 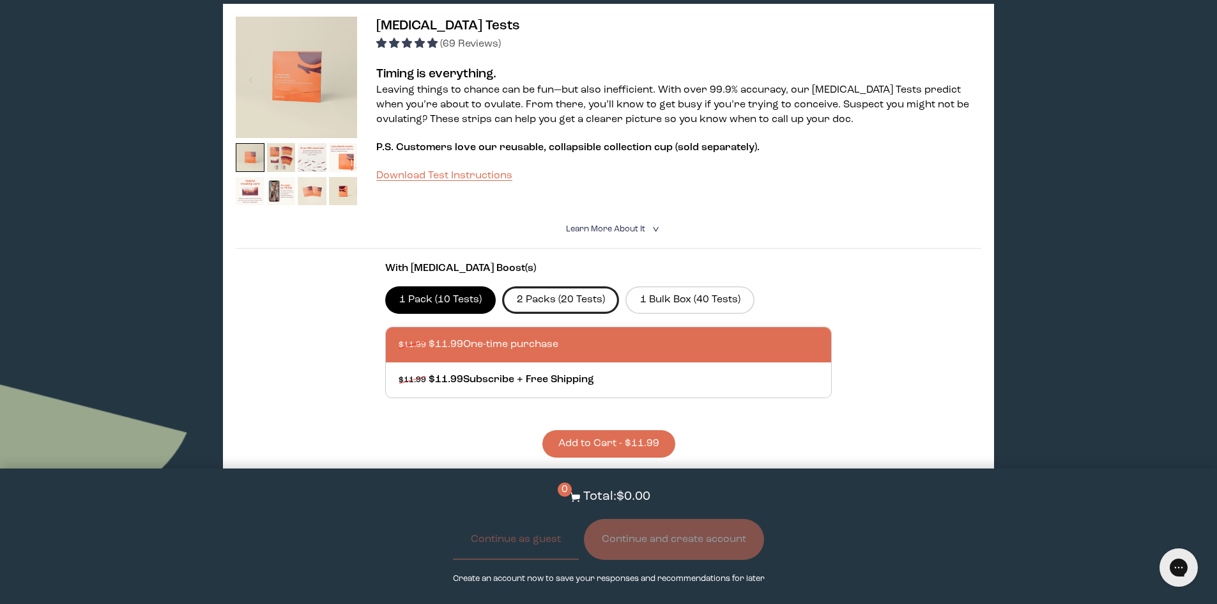 I want to click on strong: Timing is everything., so click(x=436, y=74).